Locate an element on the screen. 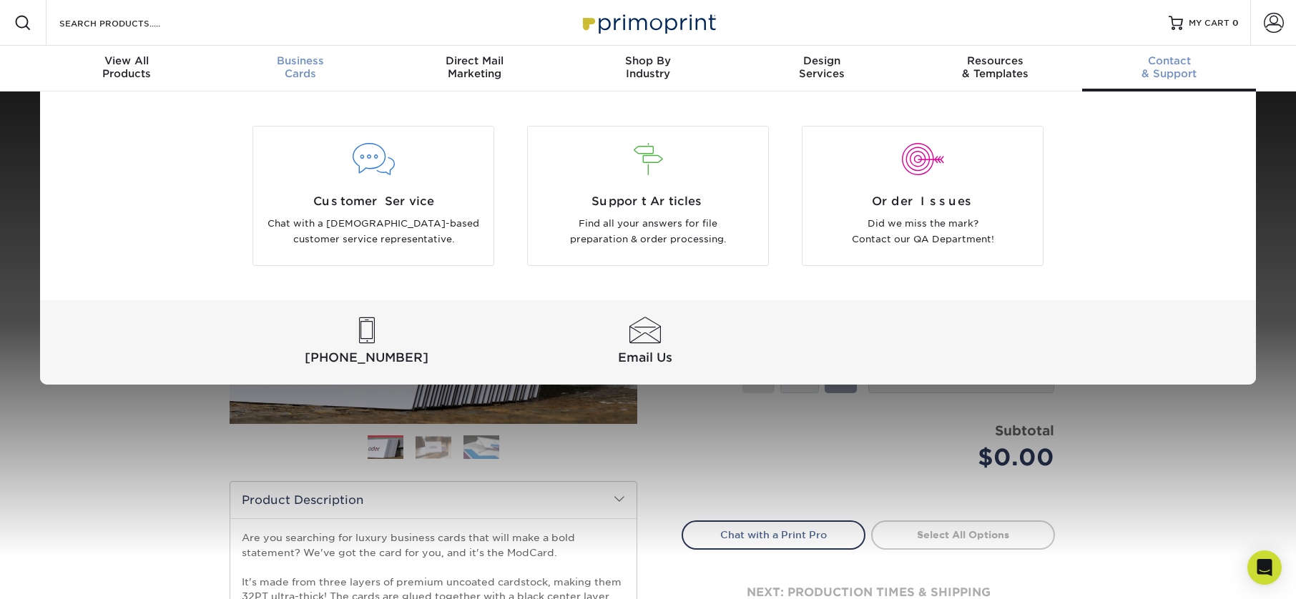  span: Contact is located at coordinates (1169, 61).